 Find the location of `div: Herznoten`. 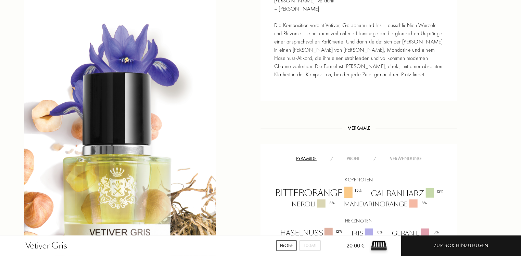

div: Herznoten is located at coordinates (358, 221).